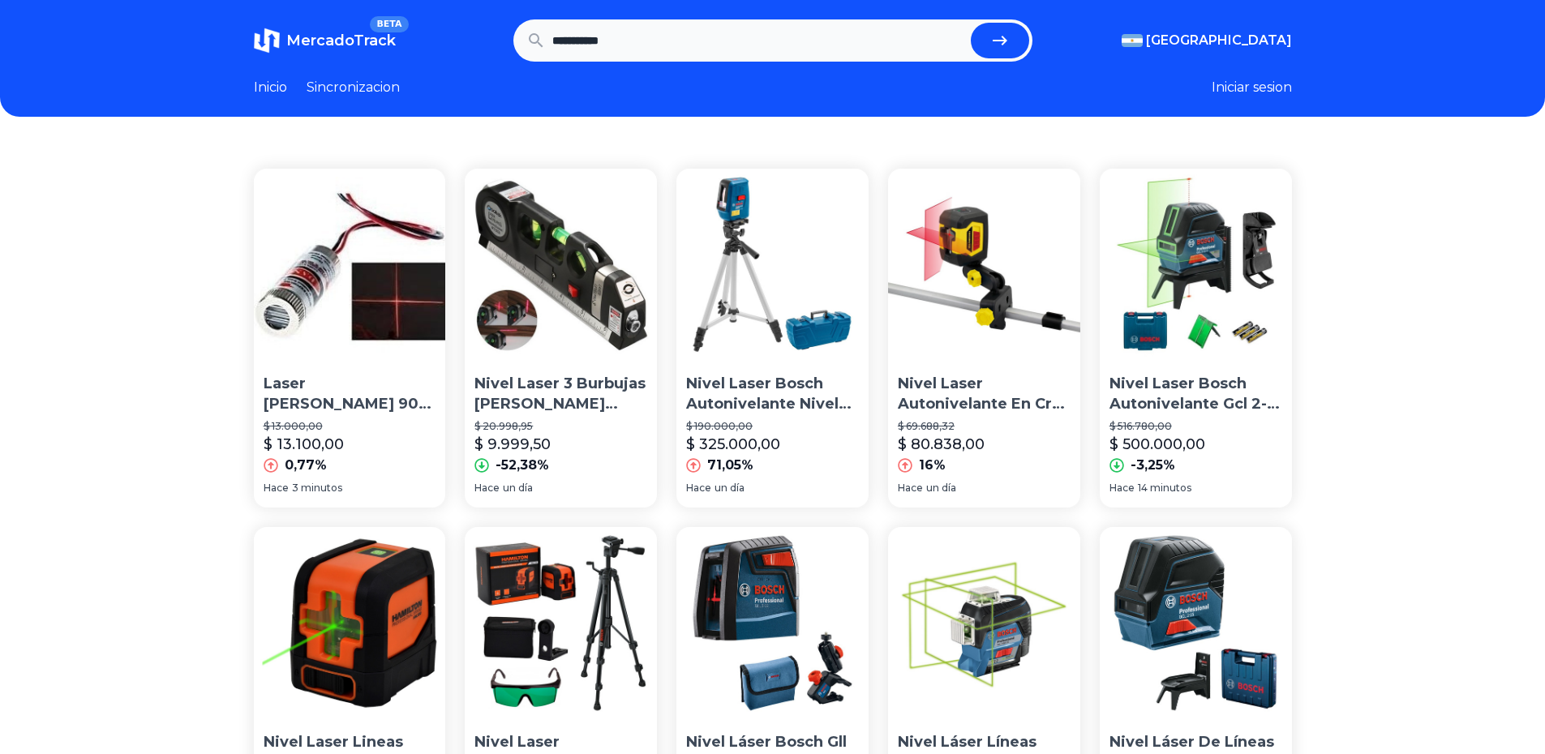  What do you see at coordinates (772, 338) in the screenshot?
I see `a: Nivel Laser Bosch Autonivelante Nivelox Gll 3 X Lineas Kit Nivel Laser Bosch Autonivelante Nivelo...` at bounding box center [772, 338].